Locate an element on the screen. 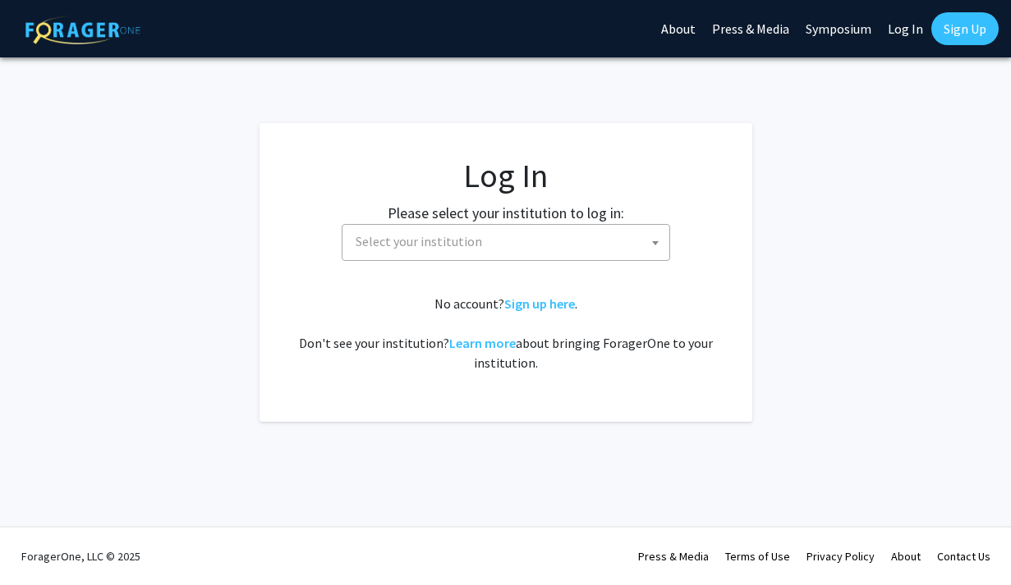 Image resolution: width=1011 pixels, height=585 pixels. div: ForagerOne, LLC © 2025 is located at coordinates (80, 557).